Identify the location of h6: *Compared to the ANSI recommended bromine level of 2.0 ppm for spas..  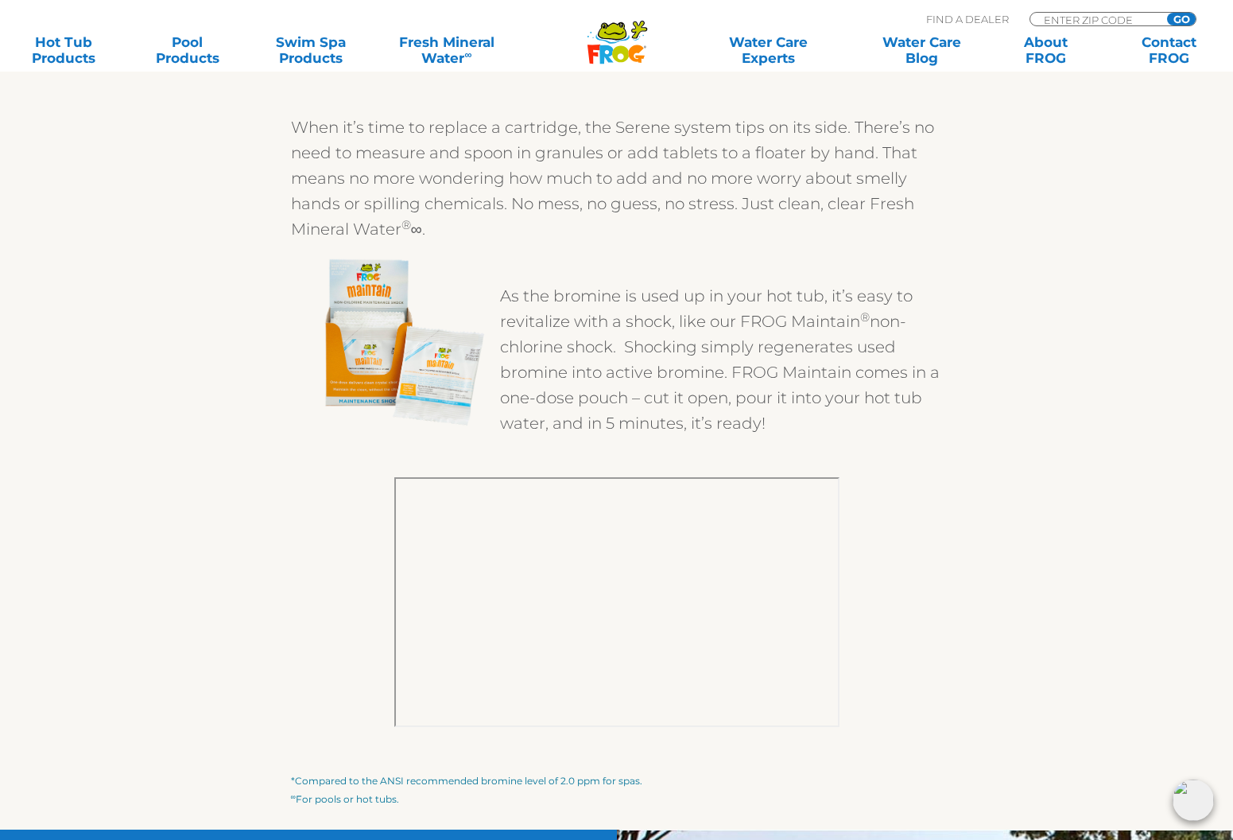
(617, 780).